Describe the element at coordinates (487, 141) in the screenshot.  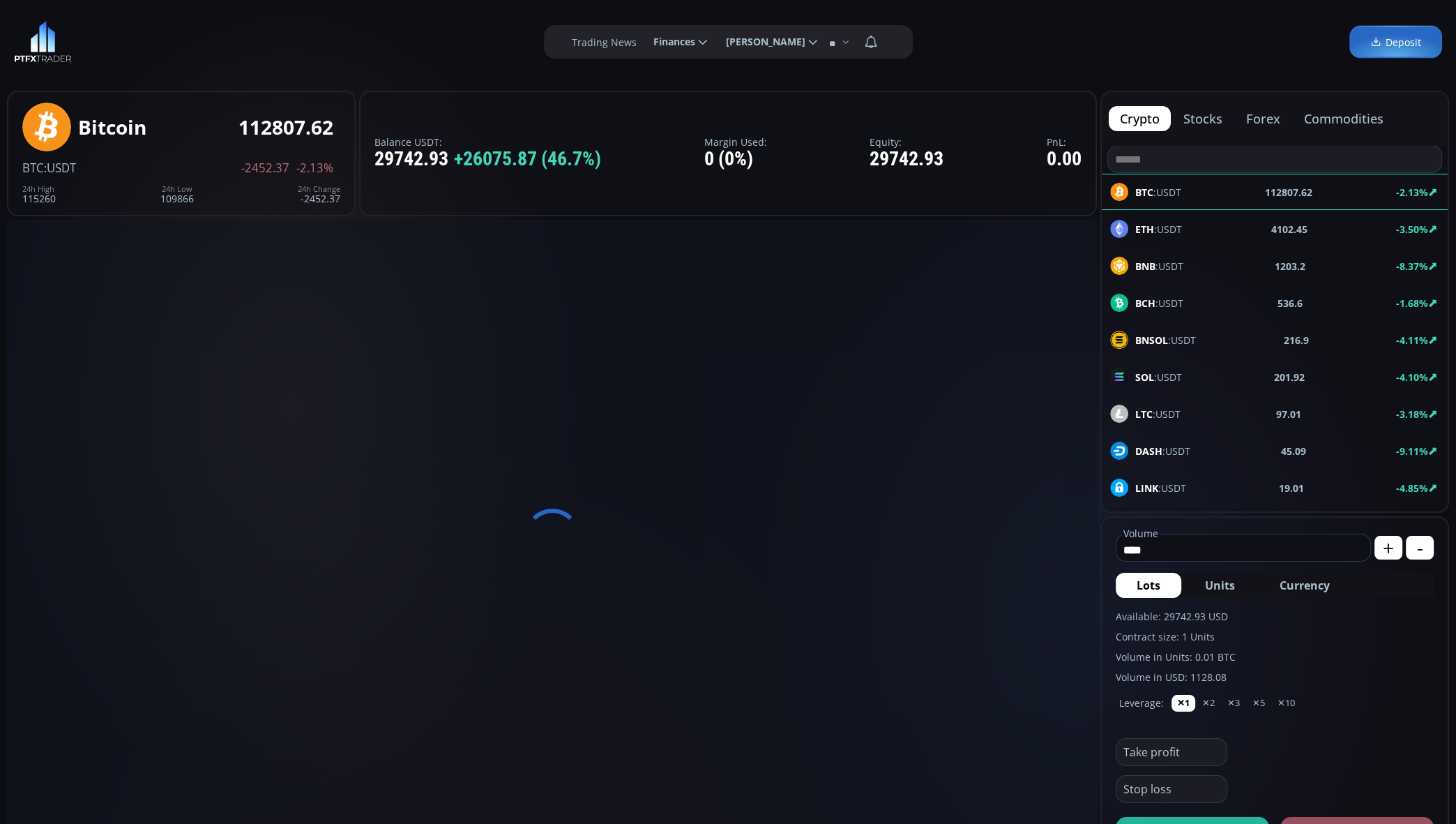
I see `label: Balance USDT:` at that location.